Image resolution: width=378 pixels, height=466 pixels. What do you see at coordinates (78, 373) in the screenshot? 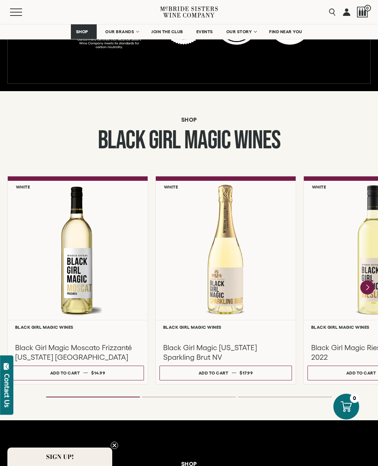
I see `button: Add to cart $14.99` at bounding box center [78, 373].